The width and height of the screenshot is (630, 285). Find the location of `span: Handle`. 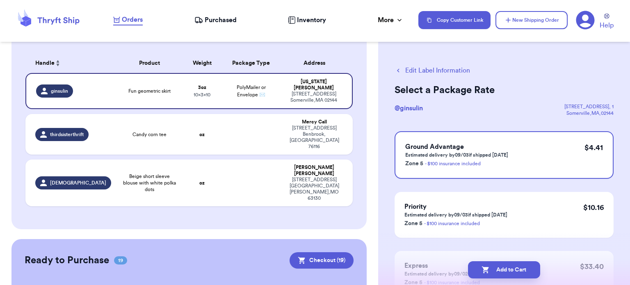

span: Handle is located at coordinates (45, 63).